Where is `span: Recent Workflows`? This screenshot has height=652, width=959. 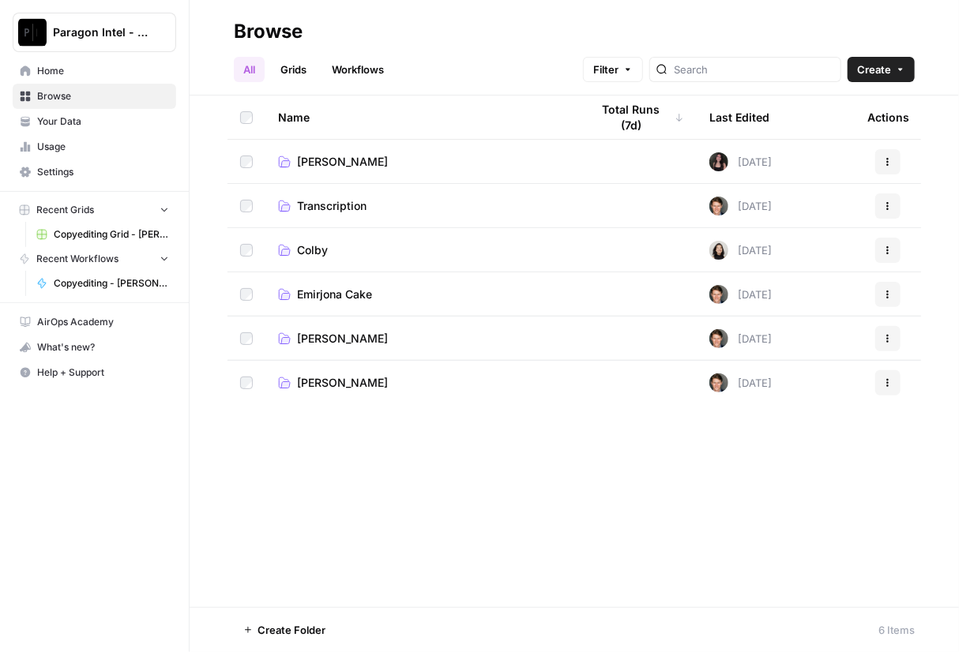 span: Recent Workflows is located at coordinates (77, 259).